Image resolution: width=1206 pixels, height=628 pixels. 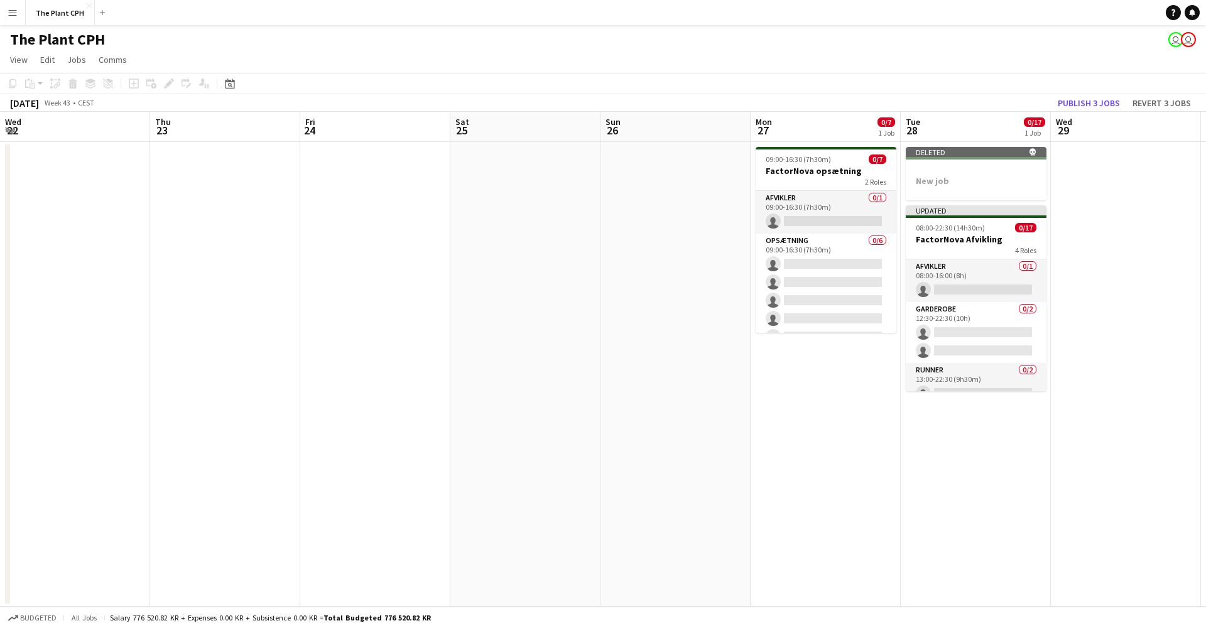 What do you see at coordinates (77, 60) in the screenshot?
I see `span: Jobs` at bounding box center [77, 60].